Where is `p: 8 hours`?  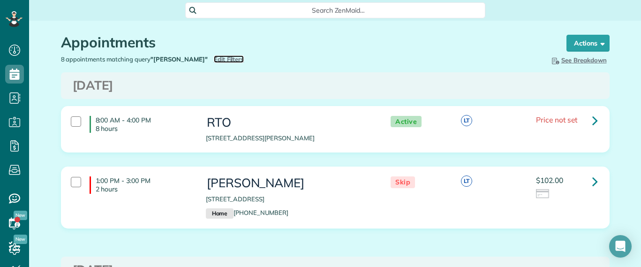
p: 8 hours is located at coordinates (143, 128).